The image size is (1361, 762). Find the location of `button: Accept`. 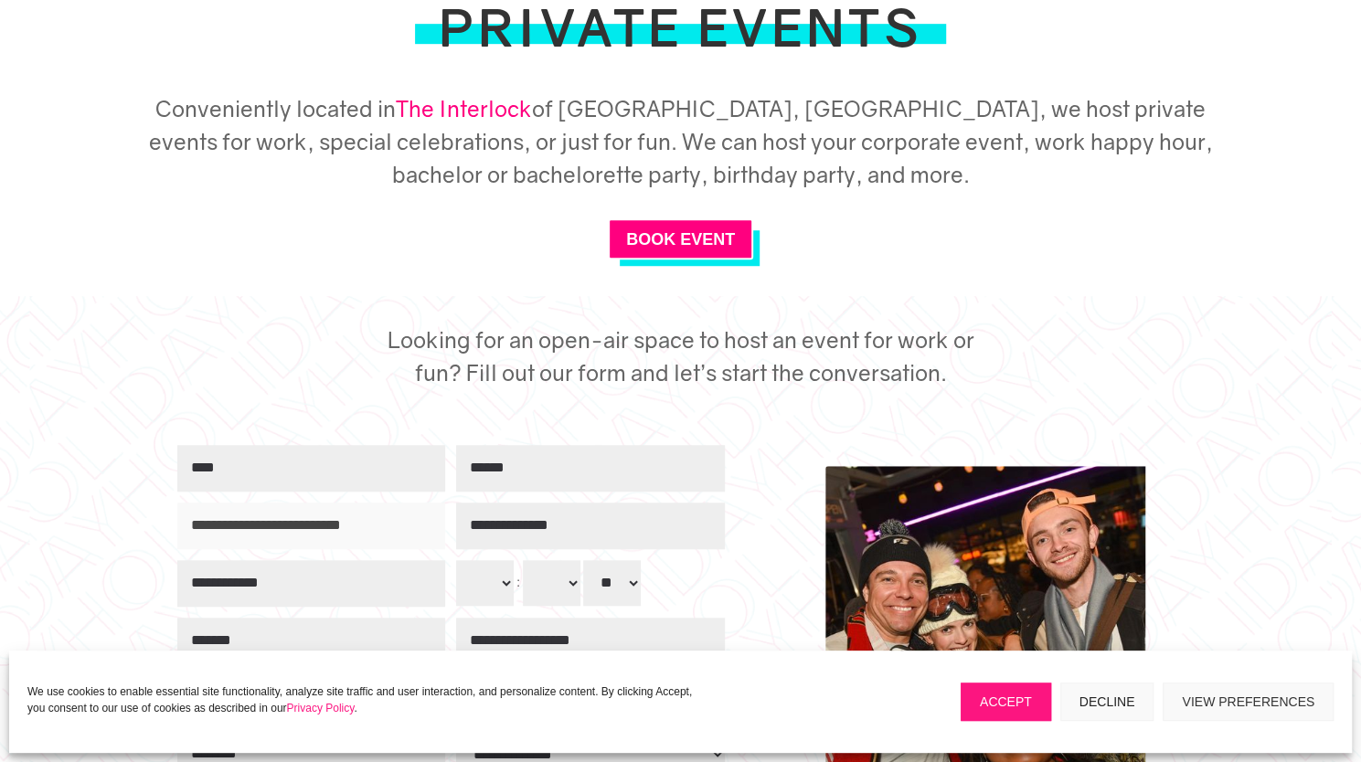

button: Accept is located at coordinates (1005, 702).